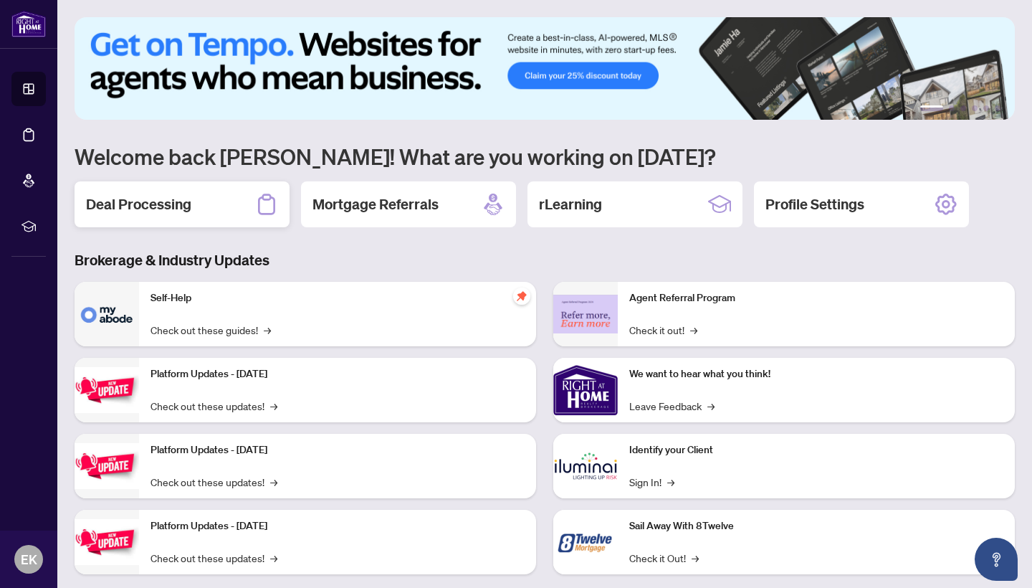 This screenshot has height=588, width=1032. Describe the element at coordinates (663, 330) in the screenshot. I see `a: Check it out!→` at that location.